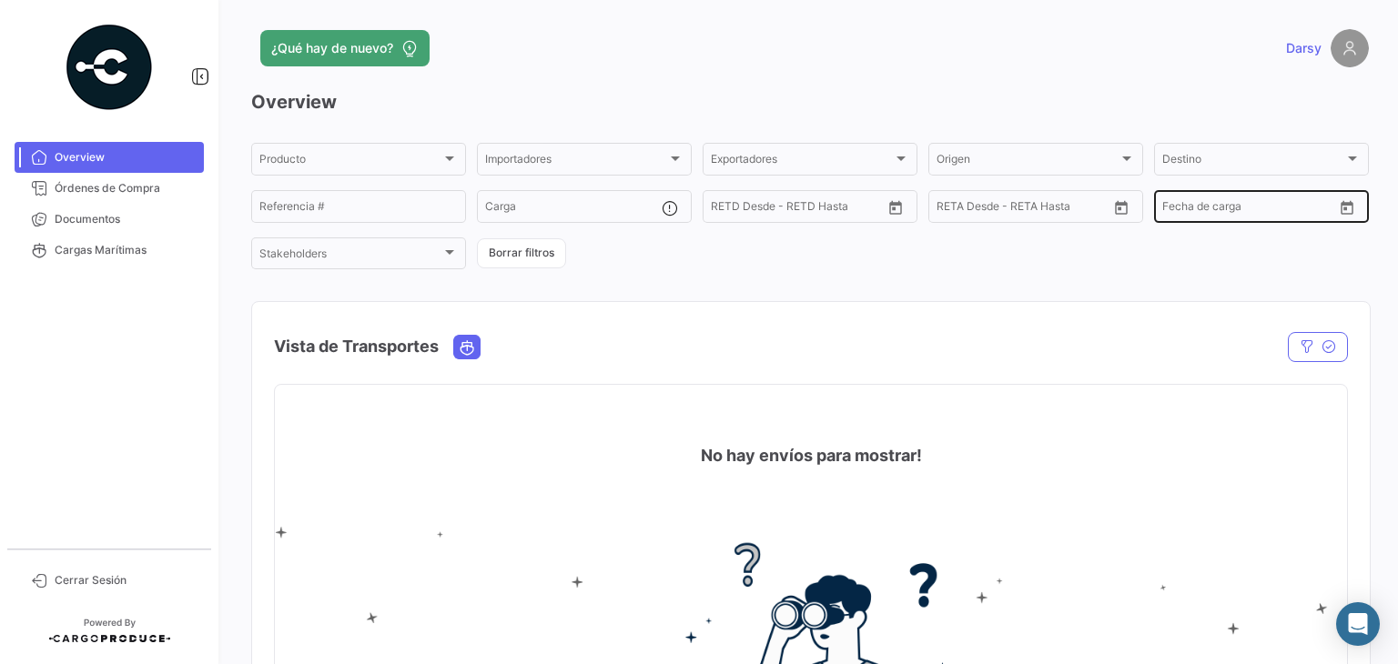 This screenshot has height=664, width=1398. Describe the element at coordinates (126, 581) in the screenshot. I see `span: Cerrar Sesión` at that location.